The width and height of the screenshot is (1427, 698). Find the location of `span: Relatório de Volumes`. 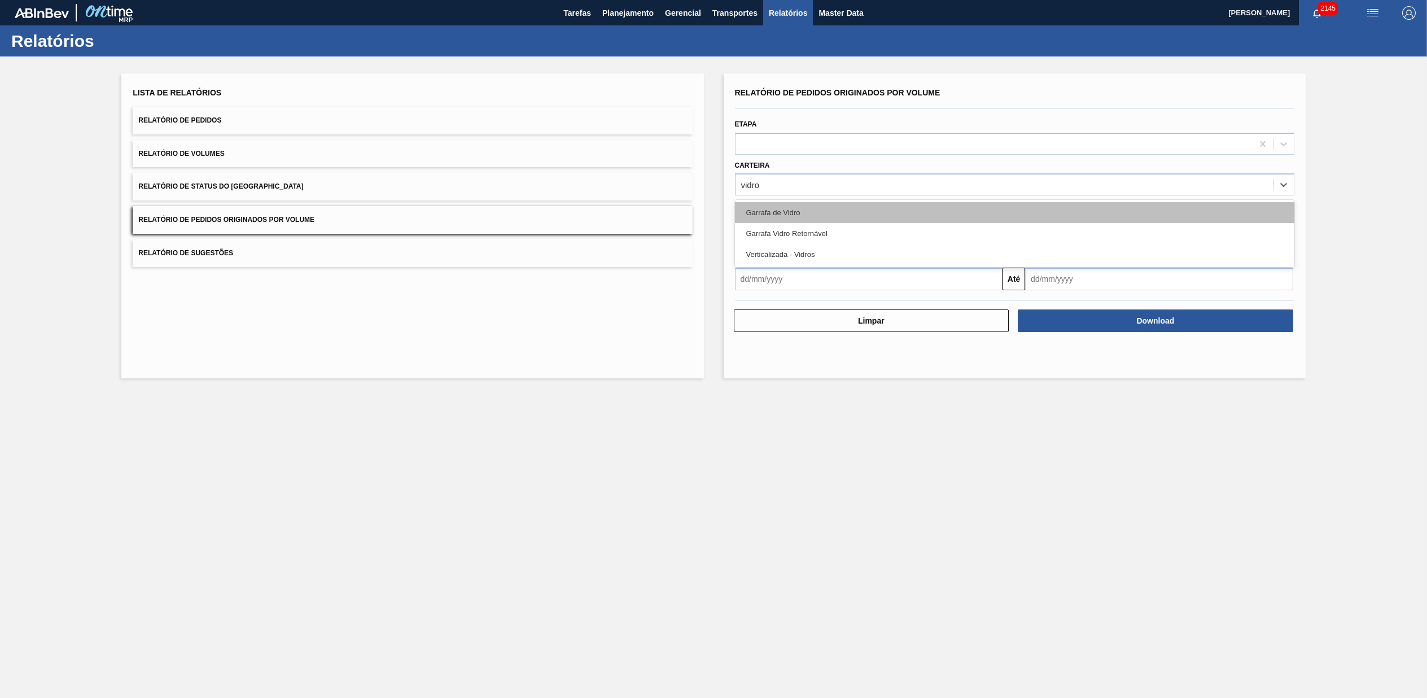

span: Relatório de Volumes is located at coordinates (181, 154).